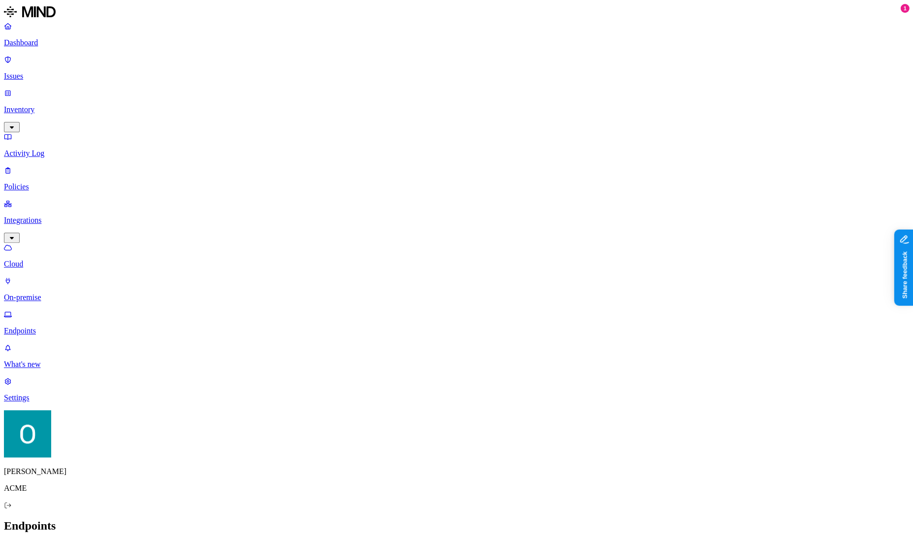  Describe the element at coordinates (457, 331) in the screenshot. I see `p: Endpoints` at that location.